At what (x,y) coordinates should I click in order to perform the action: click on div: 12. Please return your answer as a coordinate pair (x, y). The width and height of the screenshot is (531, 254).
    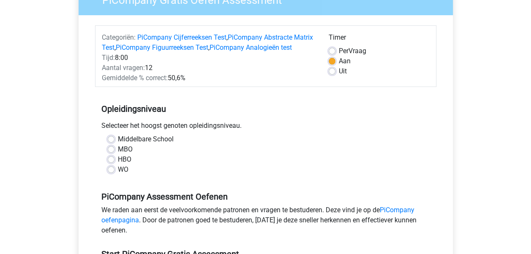
    Looking at the image, I should click on (209, 68).